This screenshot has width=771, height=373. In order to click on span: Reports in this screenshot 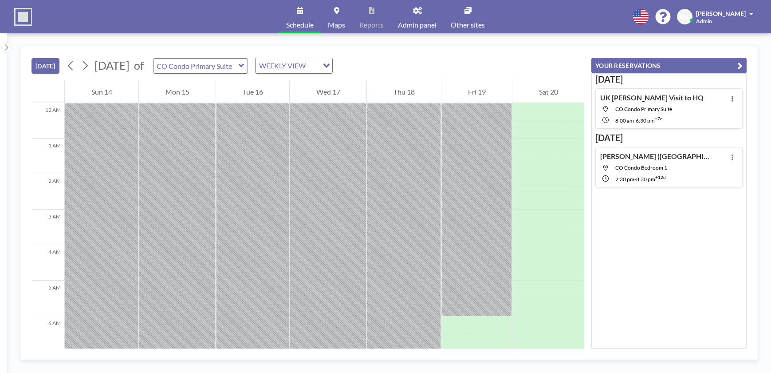, I will do `click(372, 25)`.